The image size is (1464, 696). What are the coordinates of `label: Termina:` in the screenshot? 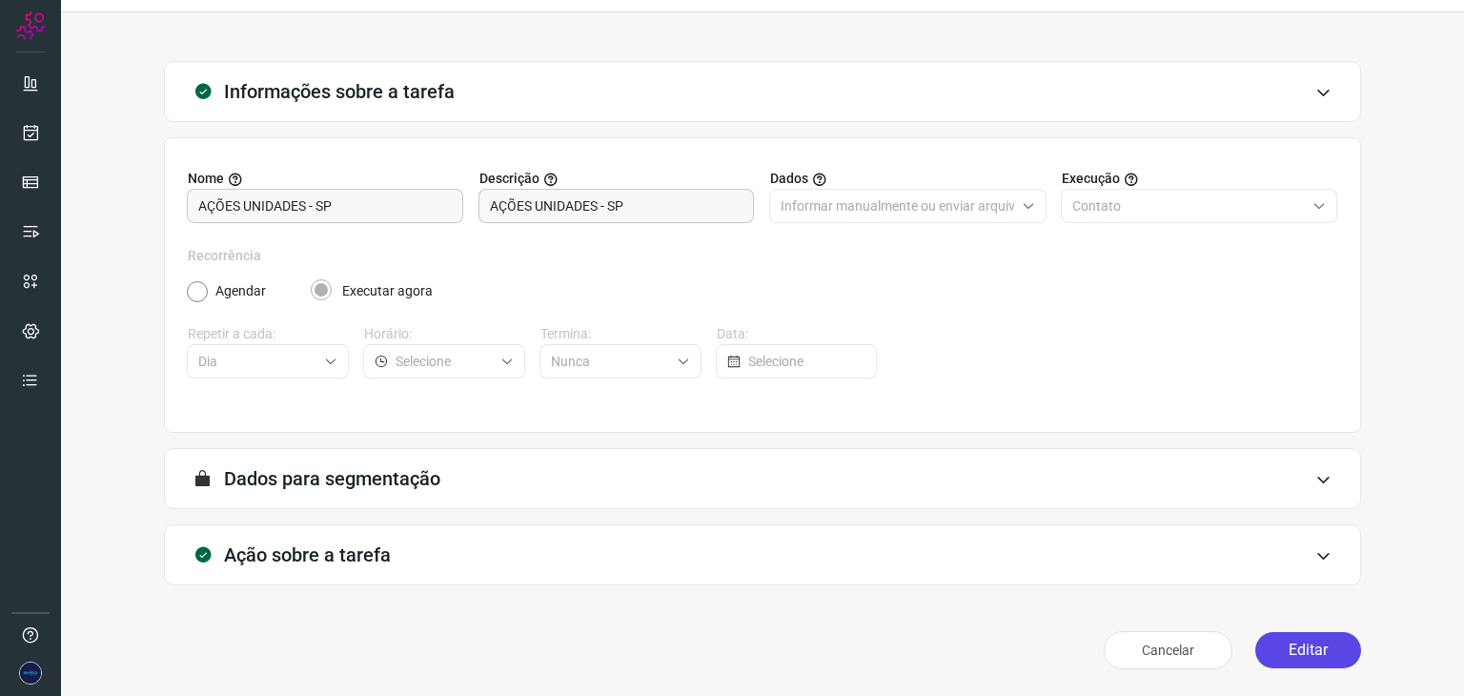 It's located at (621, 334).